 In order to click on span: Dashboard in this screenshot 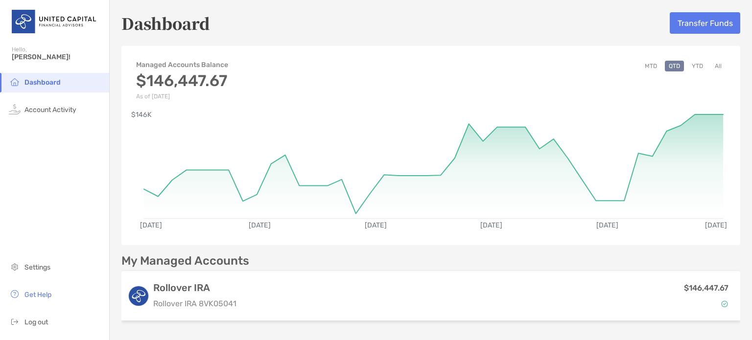, I will do `click(43, 82)`.